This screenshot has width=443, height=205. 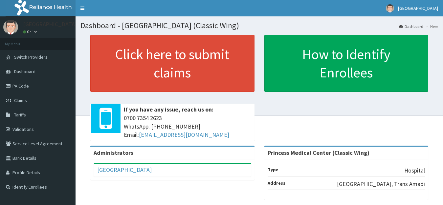 I want to click on li: Here, so click(x=431, y=26).